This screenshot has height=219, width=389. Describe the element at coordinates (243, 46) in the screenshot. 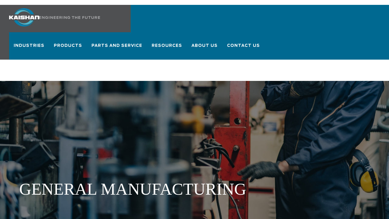

I see `span: Contact Us` at that location.